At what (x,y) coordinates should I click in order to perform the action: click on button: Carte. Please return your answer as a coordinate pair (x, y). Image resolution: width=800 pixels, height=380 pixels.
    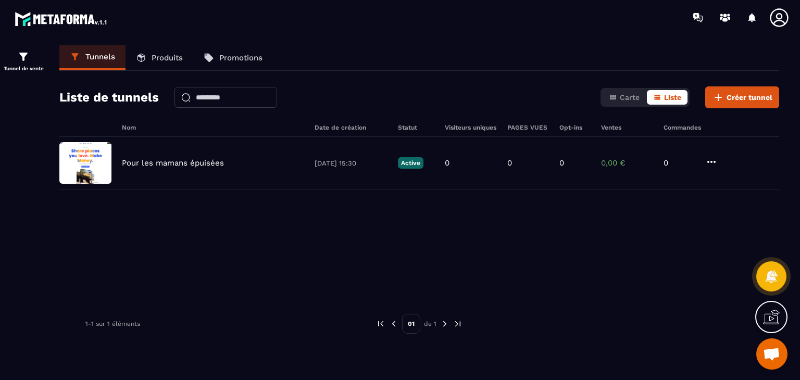
    Looking at the image, I should click on (624, 97).